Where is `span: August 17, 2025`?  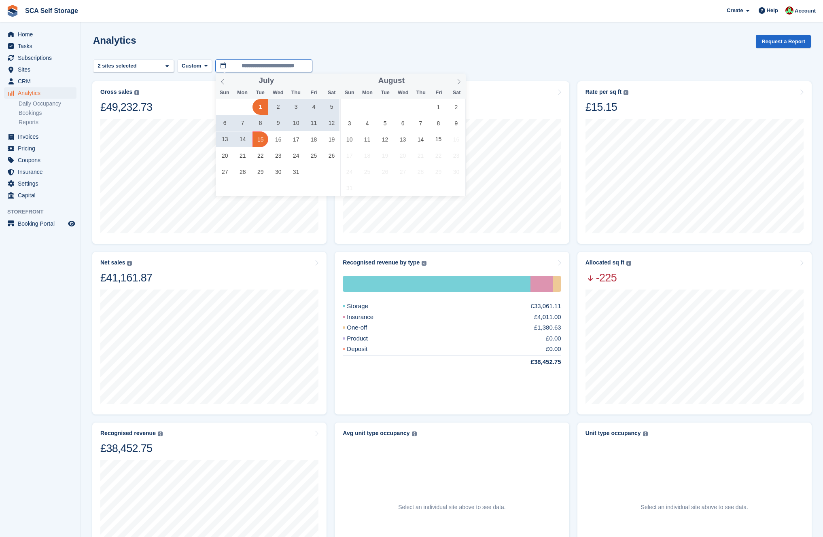 span: August 17, 2025 is located at coordinates (349, 155).